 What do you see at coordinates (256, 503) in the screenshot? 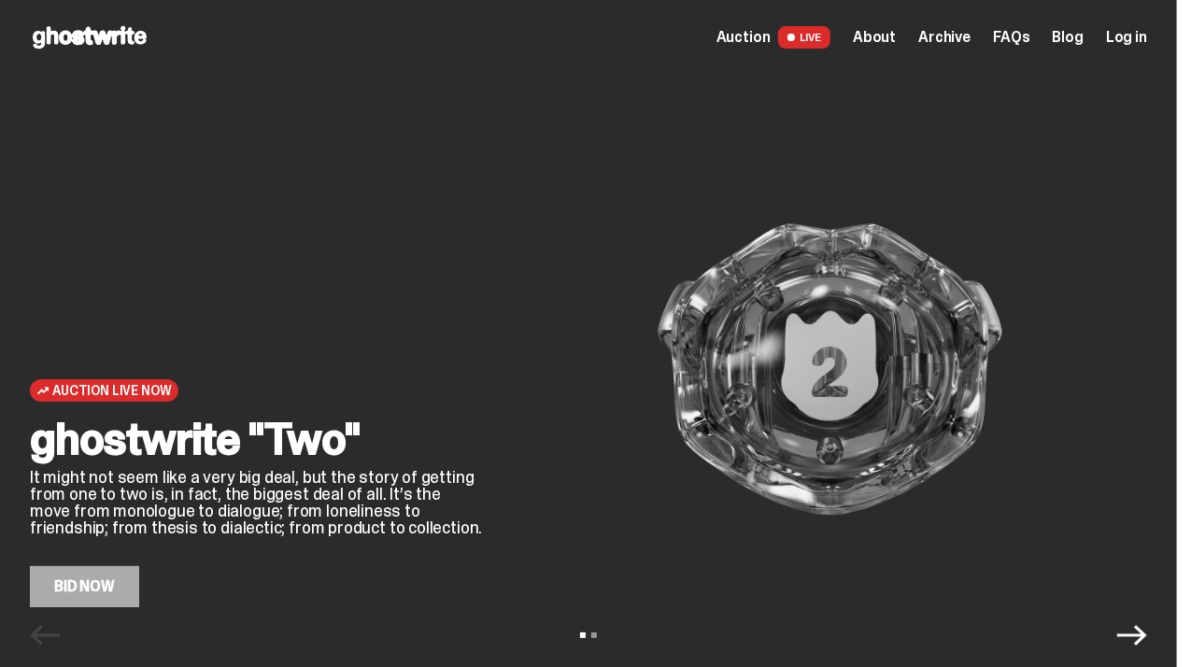
I see `p: It might not seem like a very big deal, but the story of getting from one to two is, in fact, the...` at bounding box center [256, 503].